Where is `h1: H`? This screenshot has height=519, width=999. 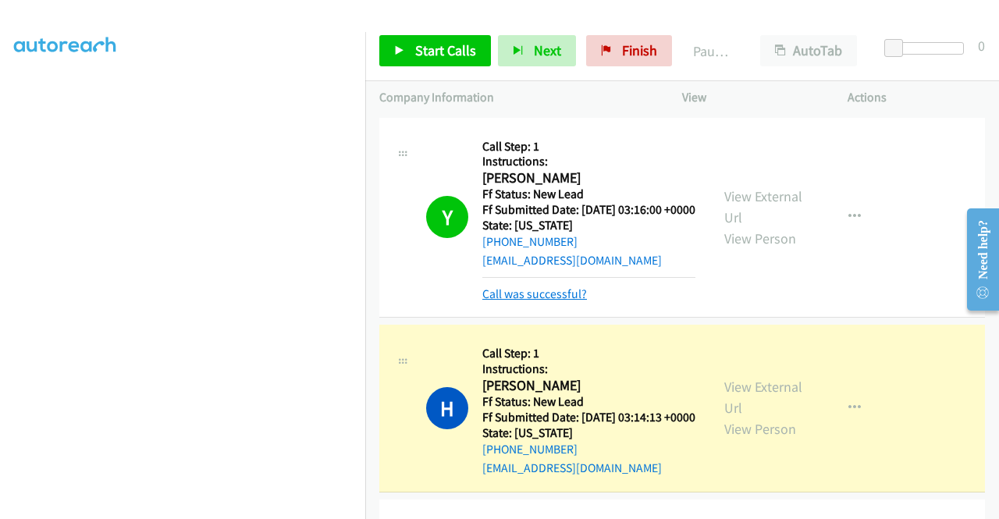 h1: H is located at coordinates (447, 408).